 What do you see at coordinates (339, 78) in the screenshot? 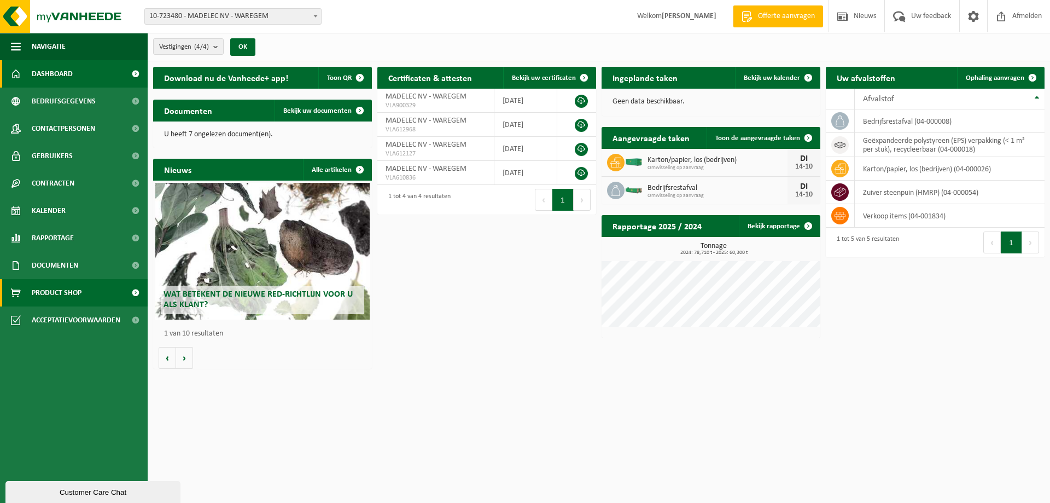
I see `span: Toon QR` at bounding box center [339, 78].